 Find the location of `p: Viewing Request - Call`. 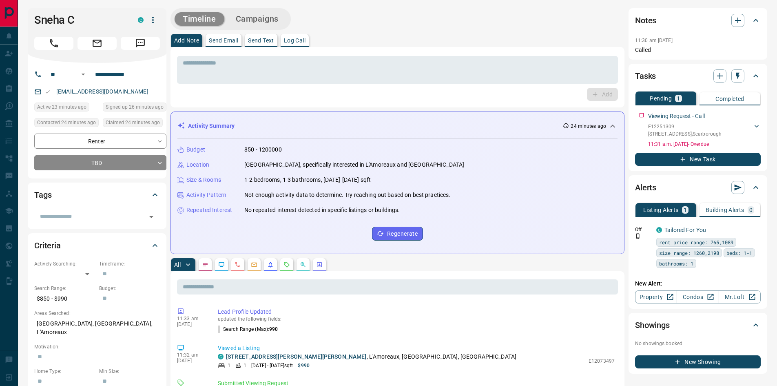

p: Viewing Request - Call is located at coordinates (677, 116).